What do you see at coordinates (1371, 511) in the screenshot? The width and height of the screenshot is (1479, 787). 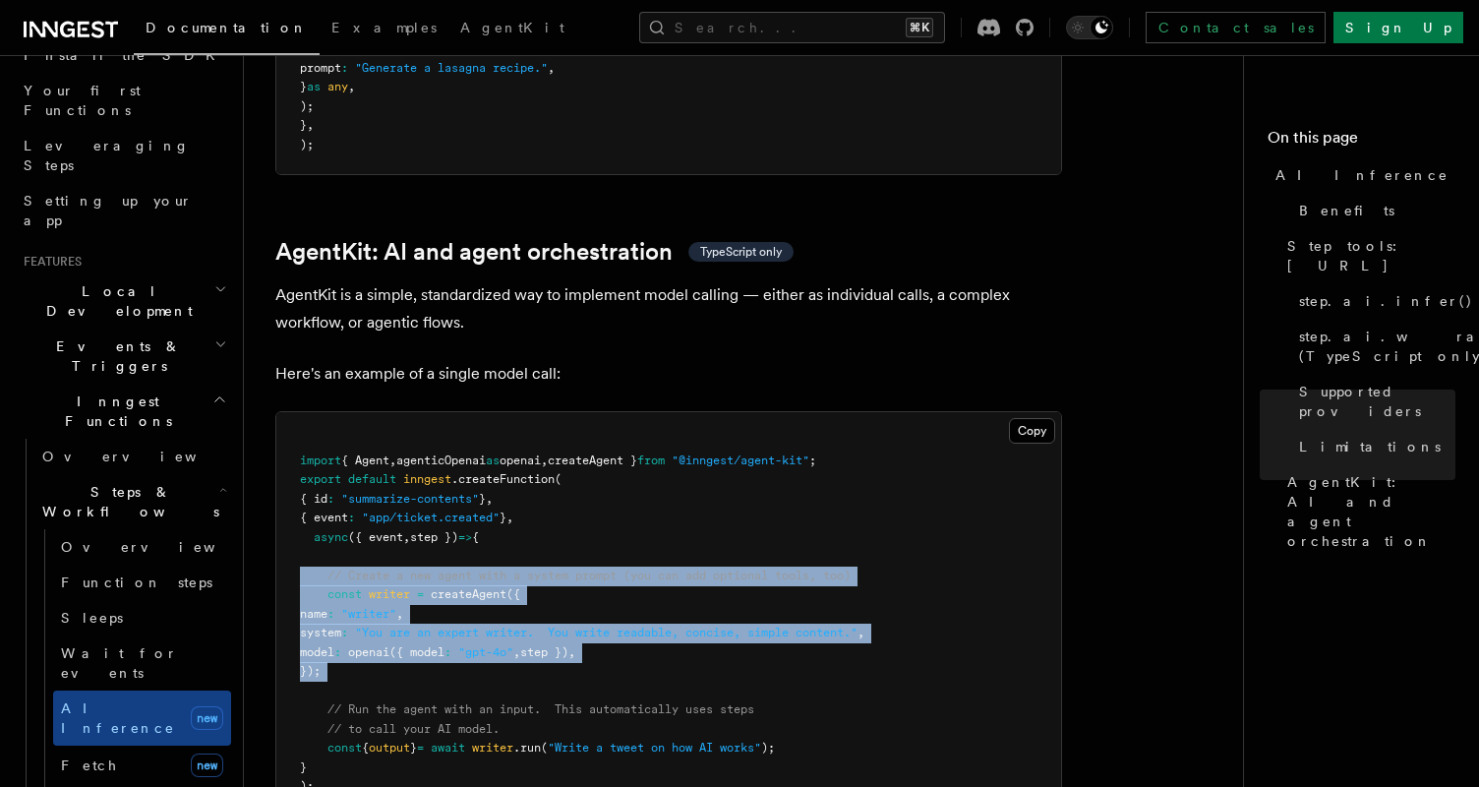 I see `span: AgentKit: AI and agent orchestration` at bounding box center [1371, 511].